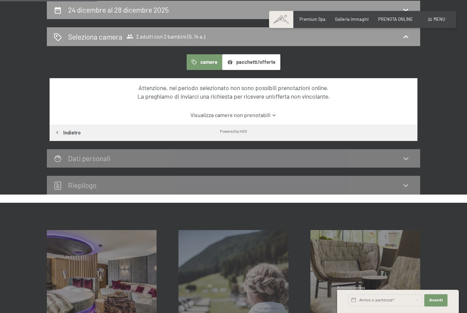 This screenshot has height=313, width=467. Describe the element at coordinates (395, 19) in the screenshot. I see `span: PRENOTA ONLINE` at that location.